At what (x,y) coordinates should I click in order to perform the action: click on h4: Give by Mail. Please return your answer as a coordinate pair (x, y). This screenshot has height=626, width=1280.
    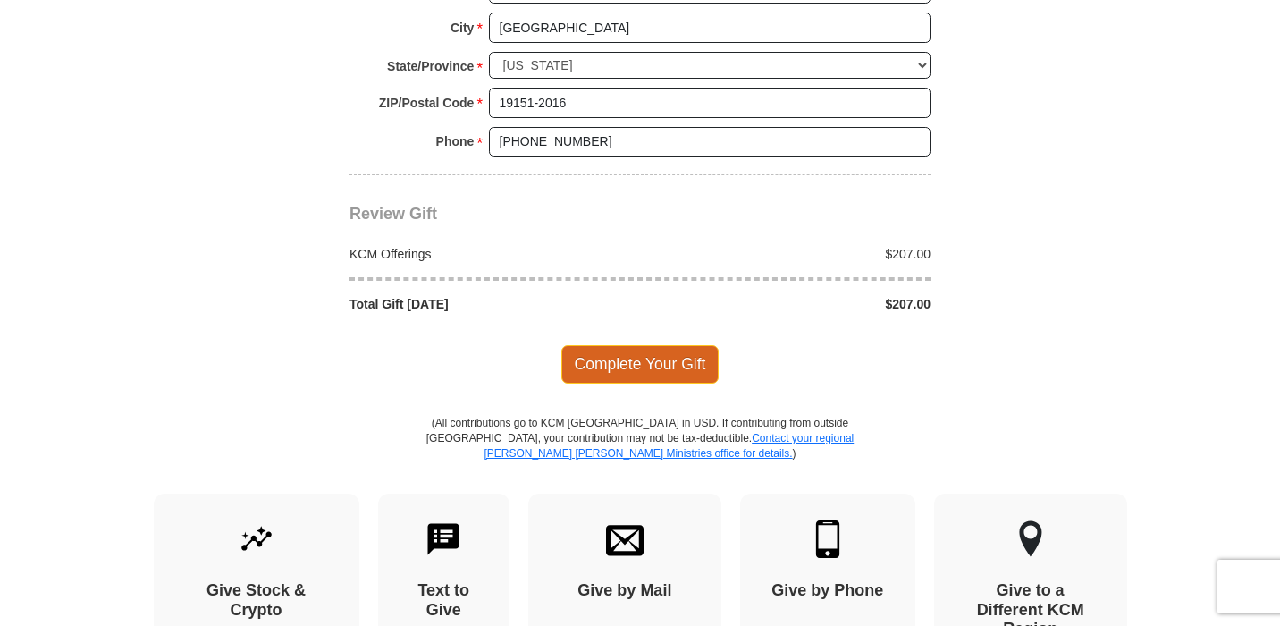
    Looking at the image, I should click on (625, 591).